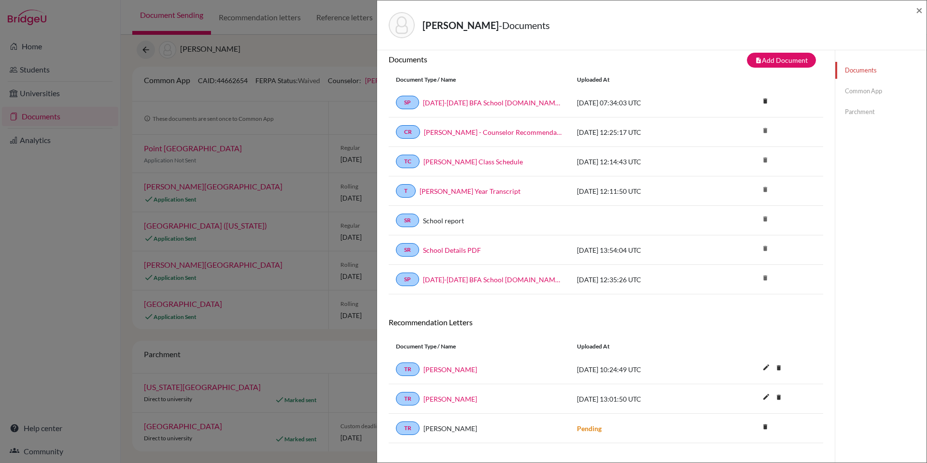 The width and height of the screenshot is (927, 463). What do you see at coordinates (406, 191) in the screenshot?
I see `a: T` at bounding box center [406, 191].